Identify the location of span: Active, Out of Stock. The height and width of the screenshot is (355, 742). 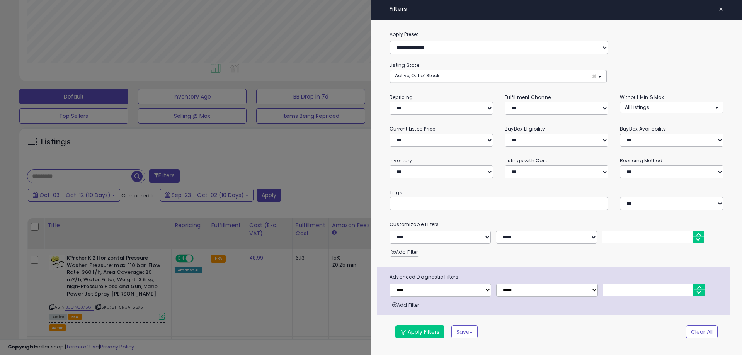
(417, 75).